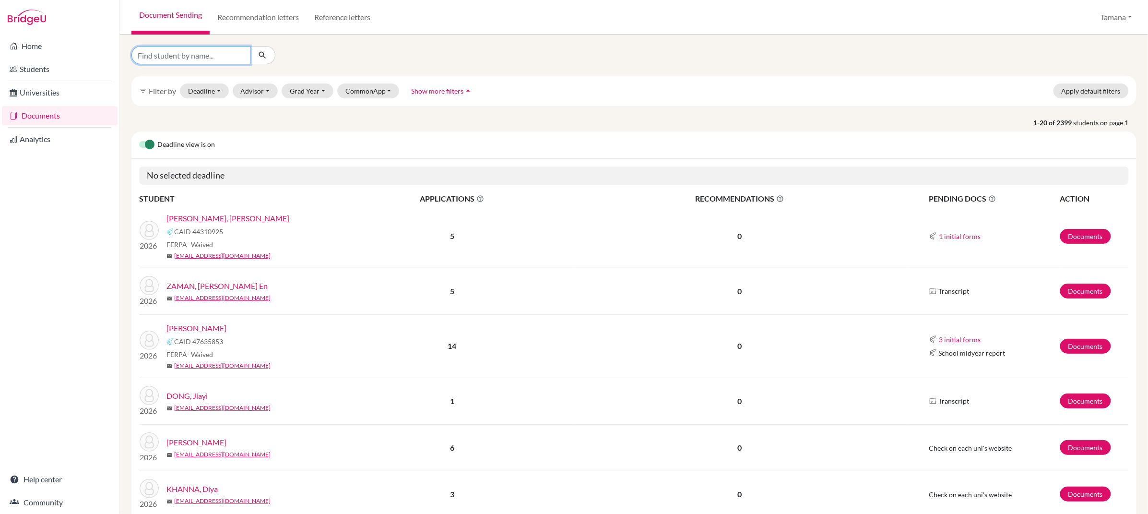  I want to click on a: KHANNA, Diya, so click(192, 489).